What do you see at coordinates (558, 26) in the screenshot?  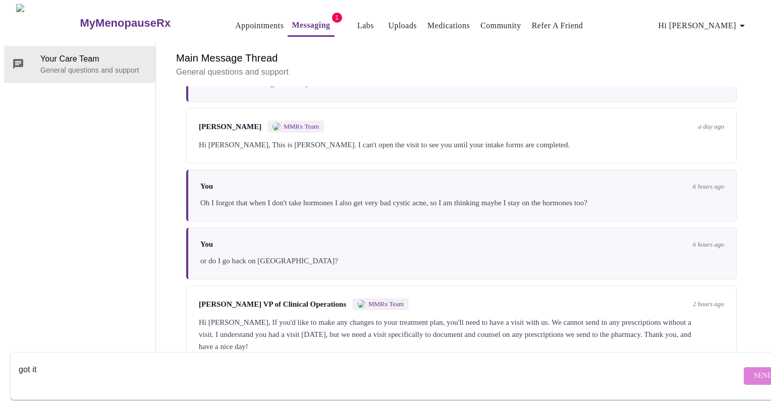 I see `a: Refer a Friend` at bounding box center [558, 26].